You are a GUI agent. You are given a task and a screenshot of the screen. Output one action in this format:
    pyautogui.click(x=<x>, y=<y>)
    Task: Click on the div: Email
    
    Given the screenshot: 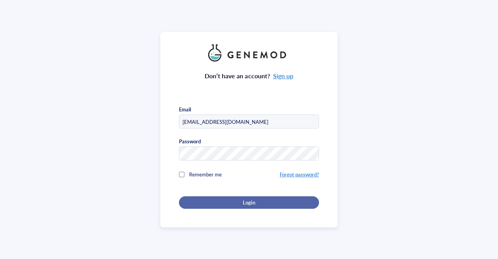 What is the action you would take?
    pyautogui.click(x=185, y=109)
    